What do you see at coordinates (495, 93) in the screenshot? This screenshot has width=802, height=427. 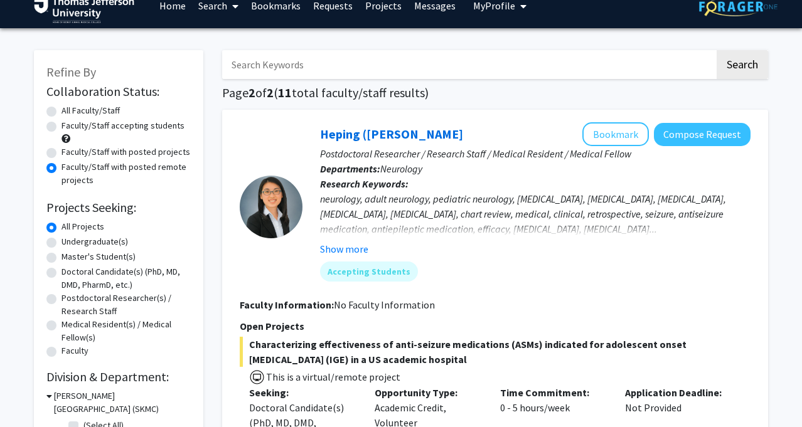 I see `h1: Page of ( total faculty/staff results)` at bounding box center [495, 93].